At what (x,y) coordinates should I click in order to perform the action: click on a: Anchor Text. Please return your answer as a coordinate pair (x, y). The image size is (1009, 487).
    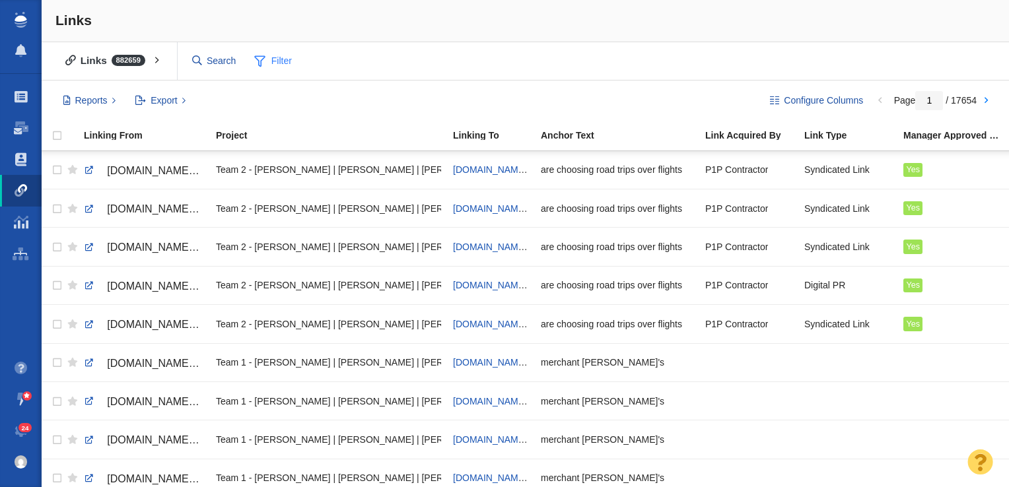
    Looking at the image, I should click on (622, 136).